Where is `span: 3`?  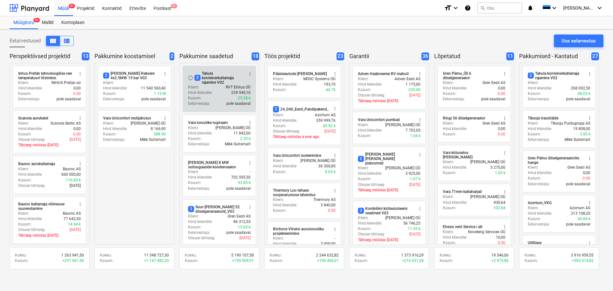
span: 3 is located at coordinates (361, 210).